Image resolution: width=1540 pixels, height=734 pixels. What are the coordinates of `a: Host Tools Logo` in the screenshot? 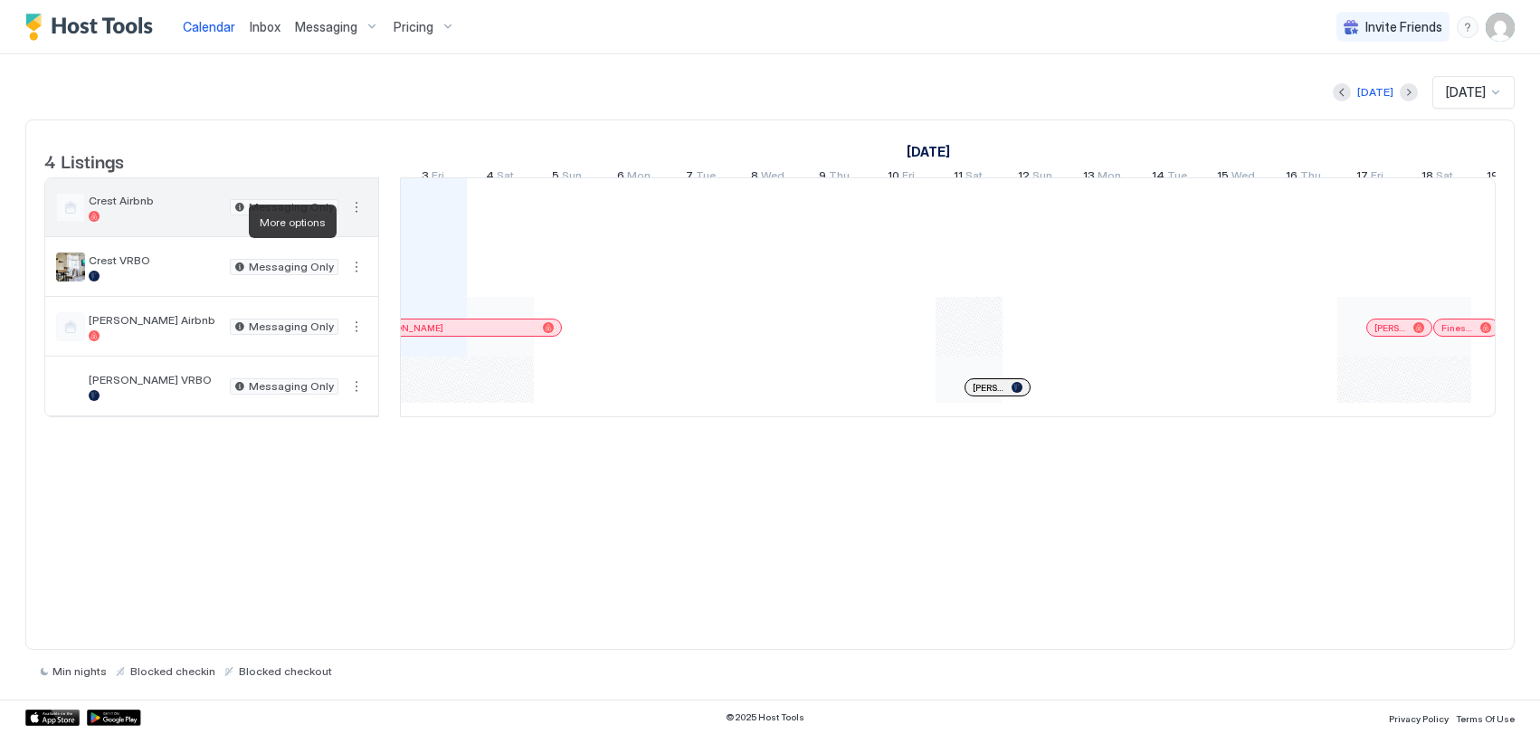 It's located at (93, 27).